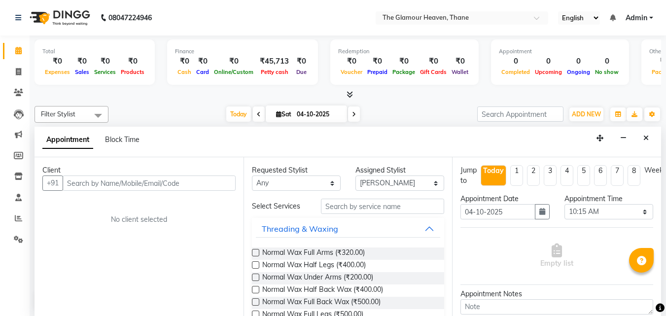 The image size is (666, 316). Describe the element at coordinates (322, 290) in the screenshot. I see `span: Normal Wax Half Back Wax (₹400.00)` at that location.